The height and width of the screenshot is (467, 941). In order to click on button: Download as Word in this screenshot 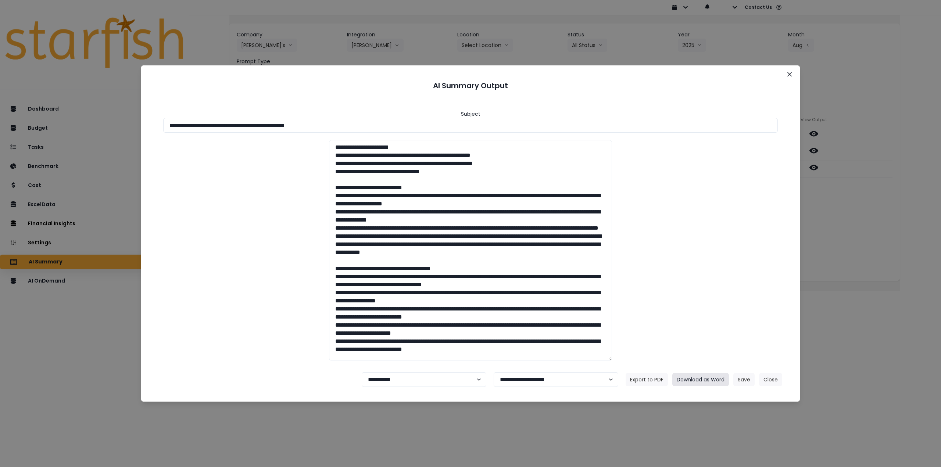, I will do `click(701, 380)`.